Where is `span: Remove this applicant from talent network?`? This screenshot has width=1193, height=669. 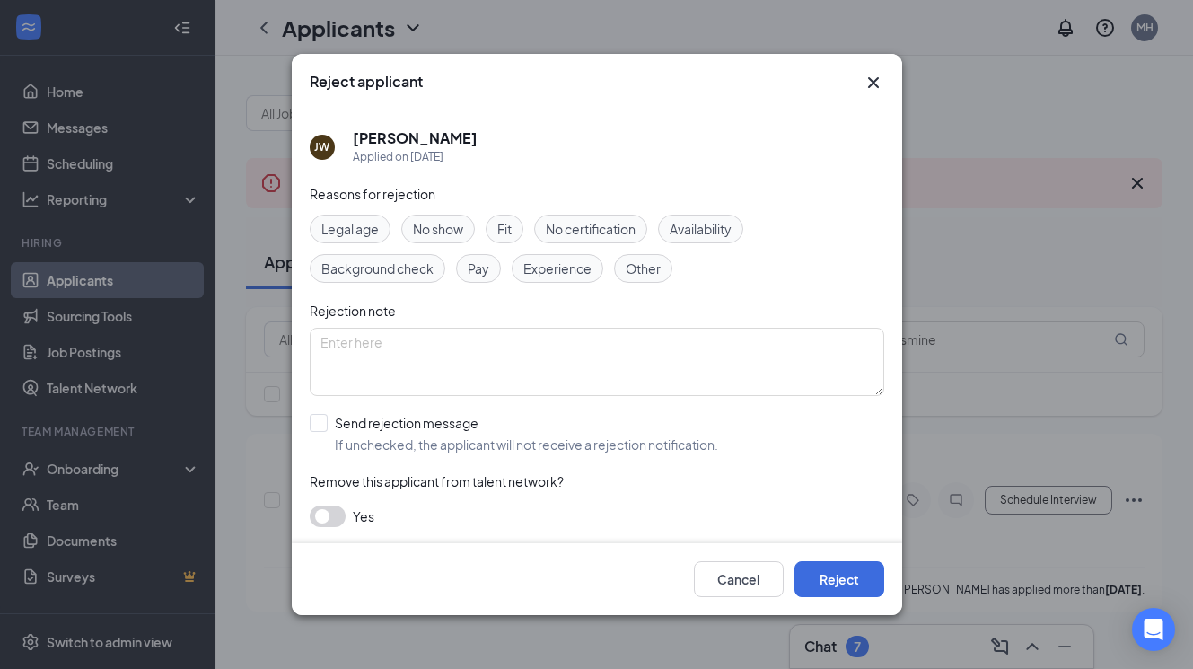 span: Remove this applicant from talent network? is located at coordinates (436, 481).